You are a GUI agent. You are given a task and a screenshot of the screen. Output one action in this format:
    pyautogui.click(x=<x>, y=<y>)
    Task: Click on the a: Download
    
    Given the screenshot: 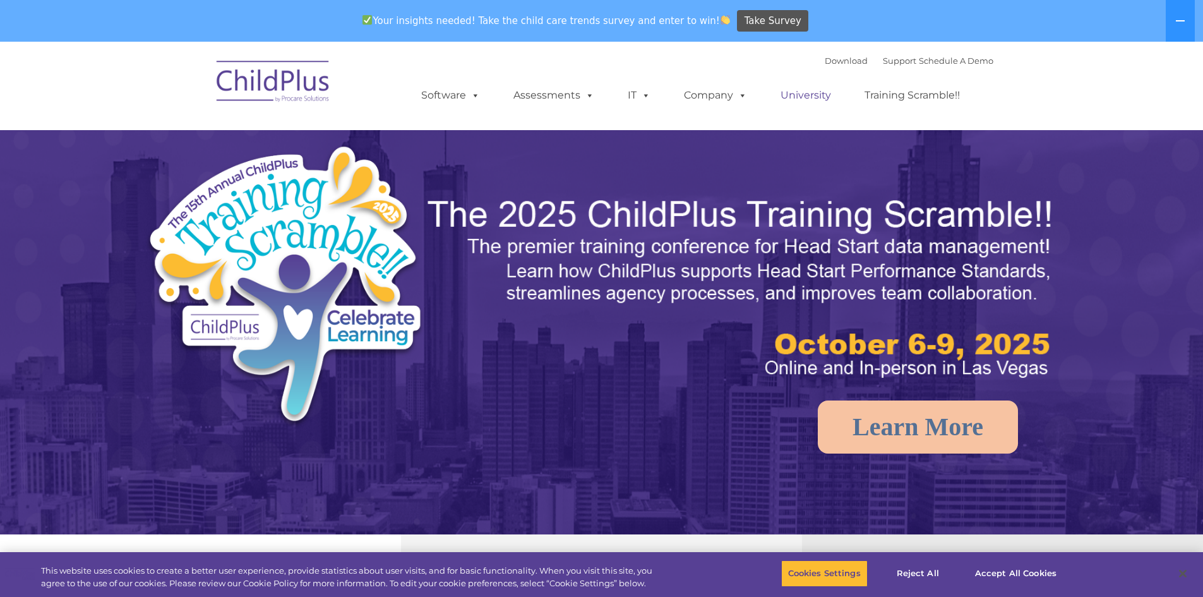 What is the action you would take?
    pyautogui.click(x=846, y=61)
    